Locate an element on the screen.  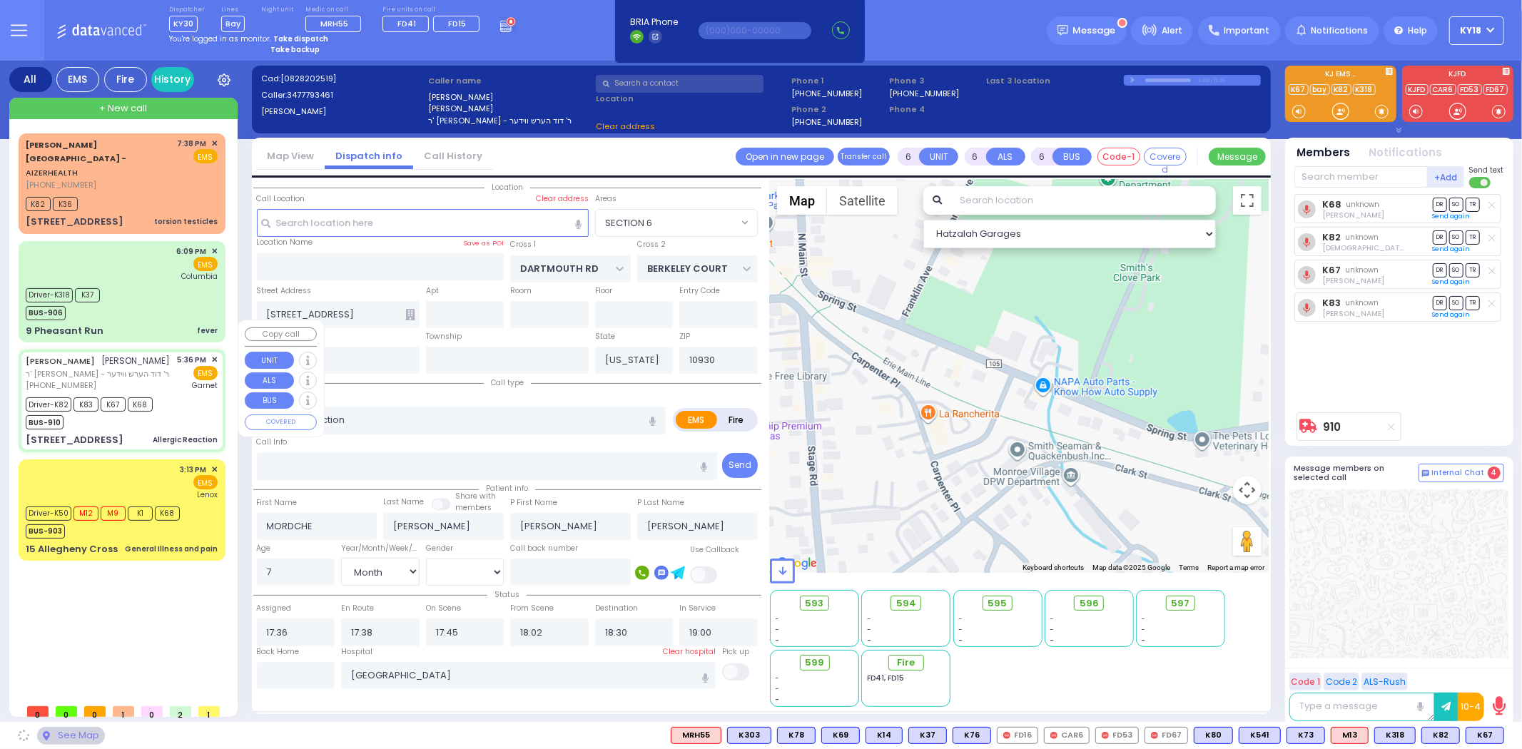
a: Dispatch info is located at coordinates (369, 156).